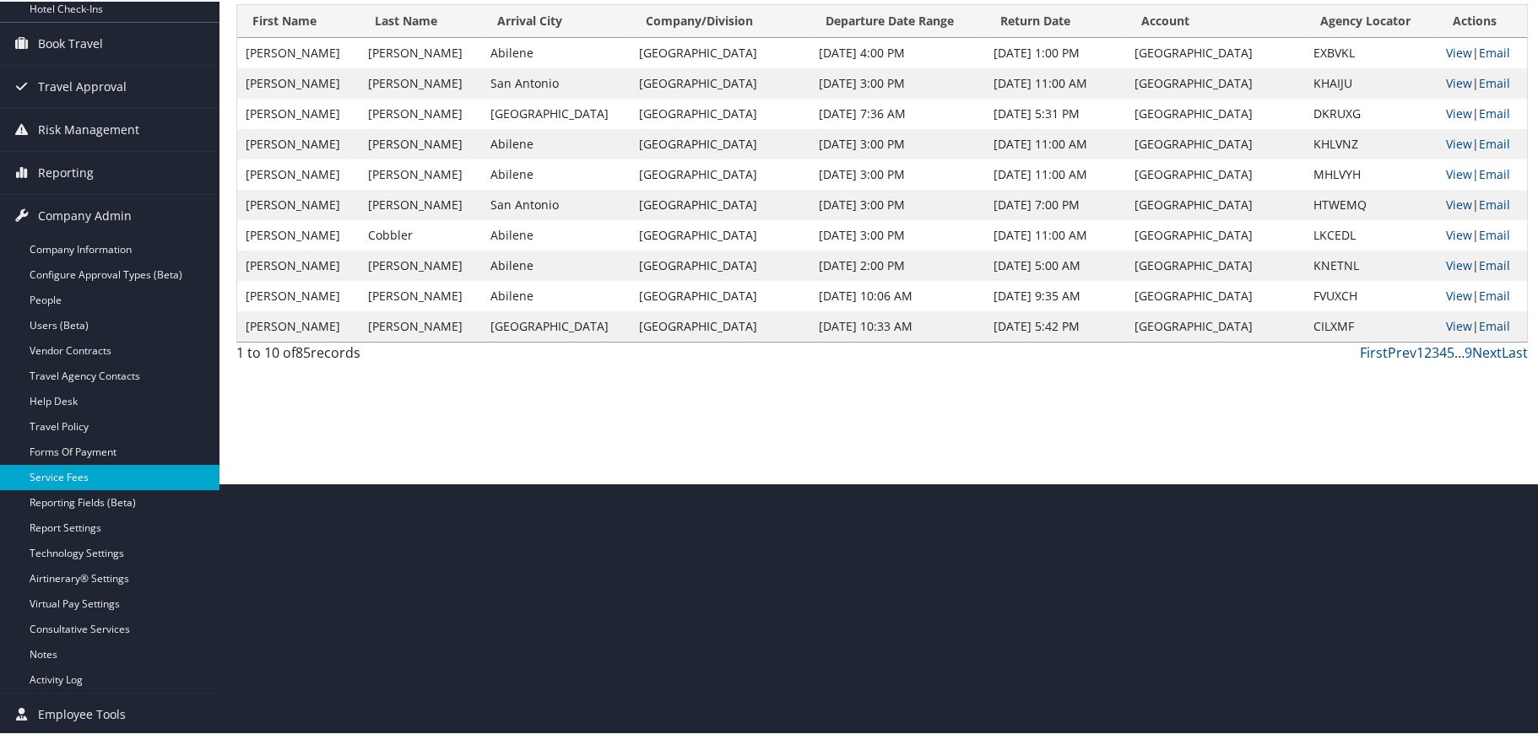  Describe the element at coordinates (1371, 82) in the screenshot. I see `td: KHAIJU` at that location.